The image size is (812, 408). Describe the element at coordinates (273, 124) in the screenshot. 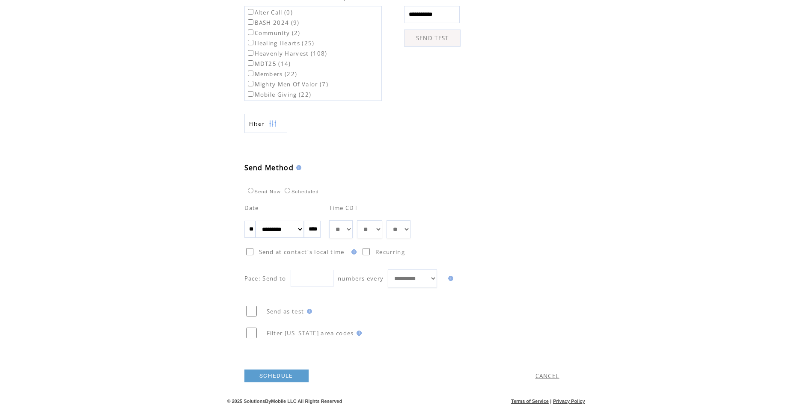

I see `img: filters.png` at that location.